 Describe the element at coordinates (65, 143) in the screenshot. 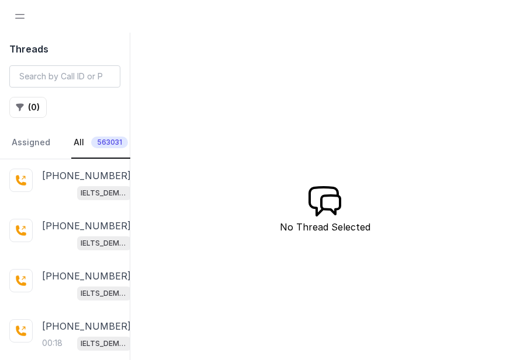

I see `nav: Tabs` at that location.